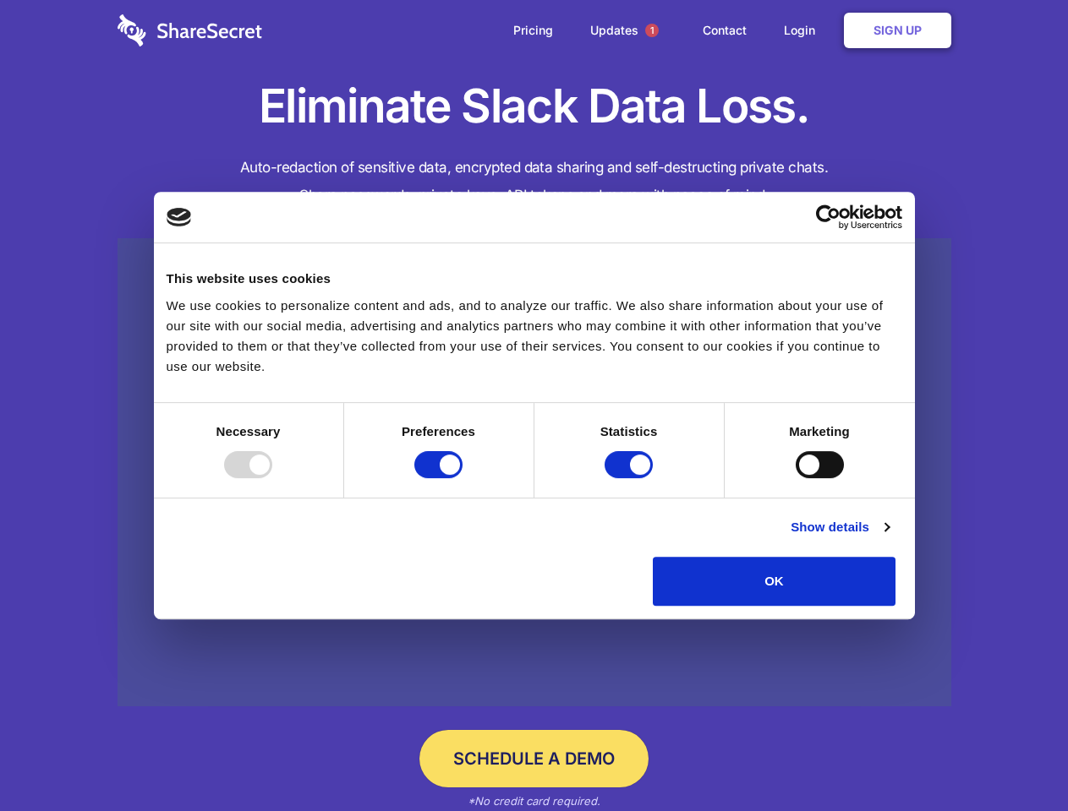 The height and width of the screenshot is (811, 1068). I want to click on a: Show details, so click(839, 527).